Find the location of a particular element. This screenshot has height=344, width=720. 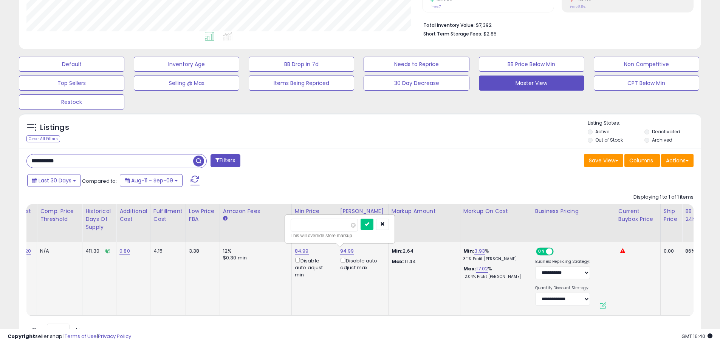

div: Low Price FBA is located at coordinates (202, 215).